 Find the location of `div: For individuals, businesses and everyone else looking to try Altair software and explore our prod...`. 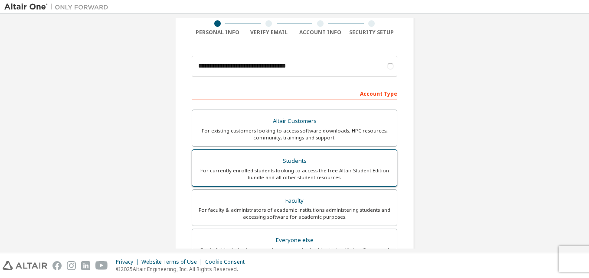

div: For individuals, businesses and everyone else looking to try Altair software and explore our prod... is located at coordinates (294, 254).